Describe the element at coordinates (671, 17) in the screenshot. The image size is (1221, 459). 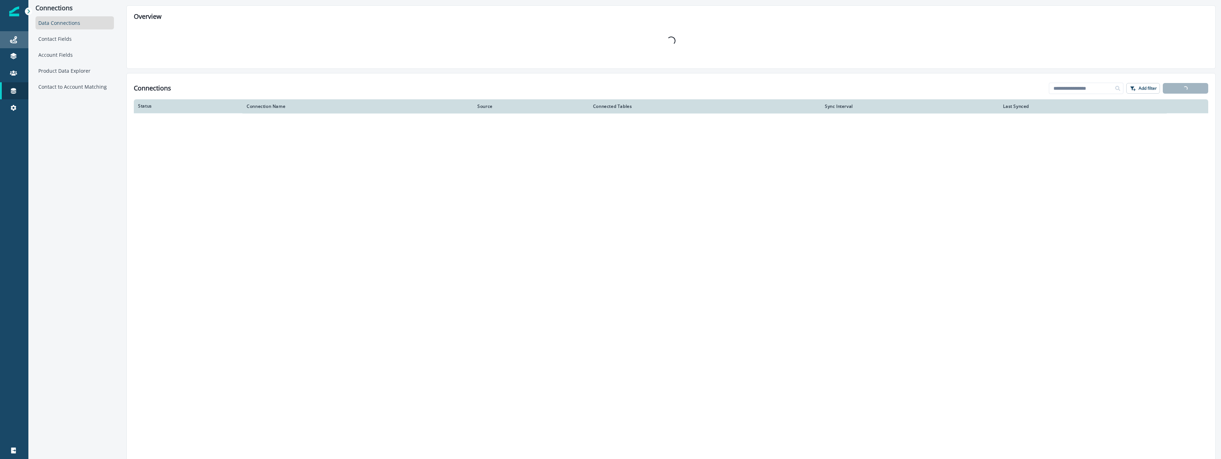
I see `h2: Overview` at that location.